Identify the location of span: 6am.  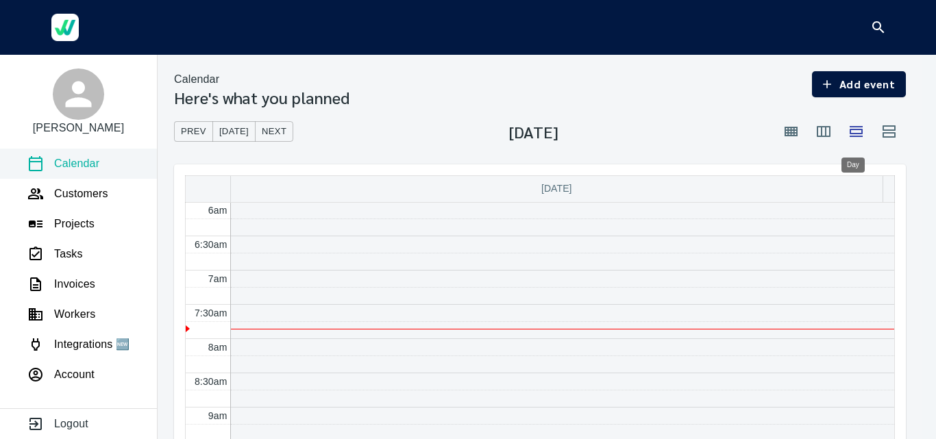
(218, 210).